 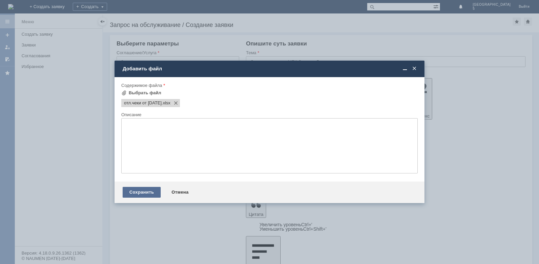 What do you see at coordinates (270, 69) in the screenshot?
I see `div: Добавить файл` at bounding box center [270, 69].